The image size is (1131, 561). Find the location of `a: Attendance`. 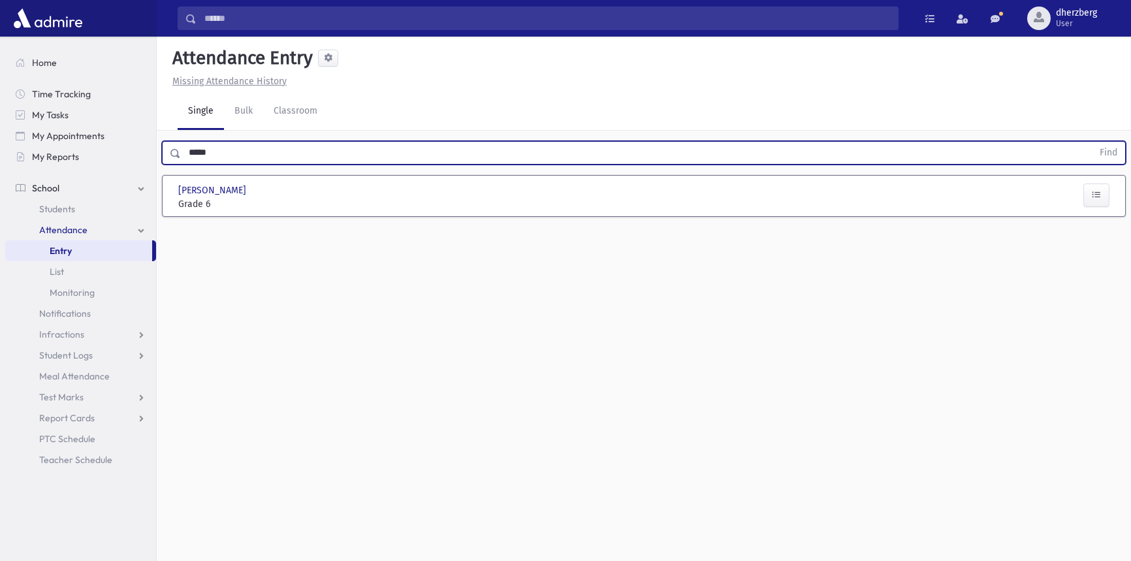

a: Attendance is located at coordinates (80, 230).